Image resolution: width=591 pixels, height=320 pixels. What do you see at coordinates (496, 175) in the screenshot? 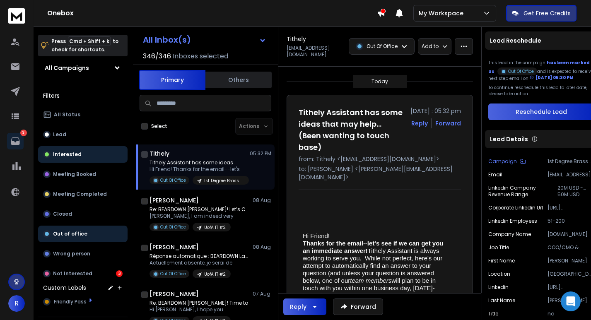
I see `p: Email` at bounding box center [496, 175].